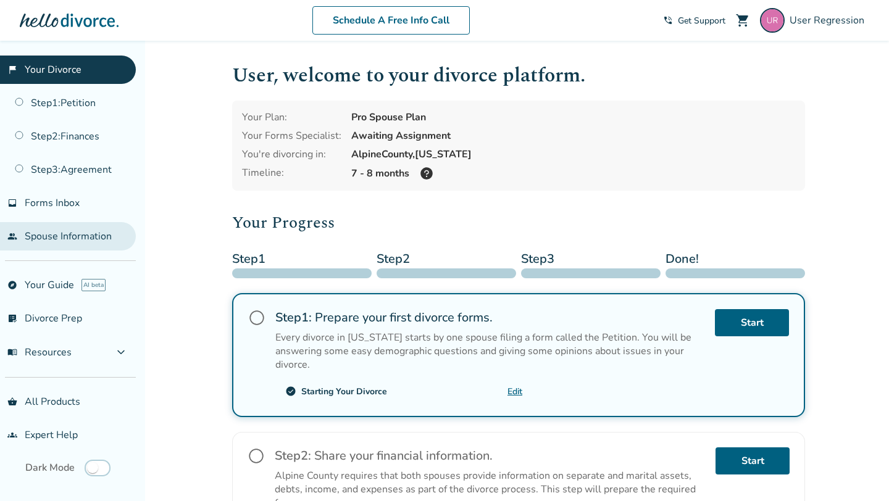 The height and width of the screenshot is (501, 889). I want to click on strong: Step 1 :, so click(293, 317).